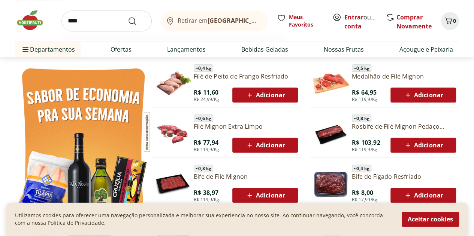  I want to click on a: Lançamentos, so click(186, 49).